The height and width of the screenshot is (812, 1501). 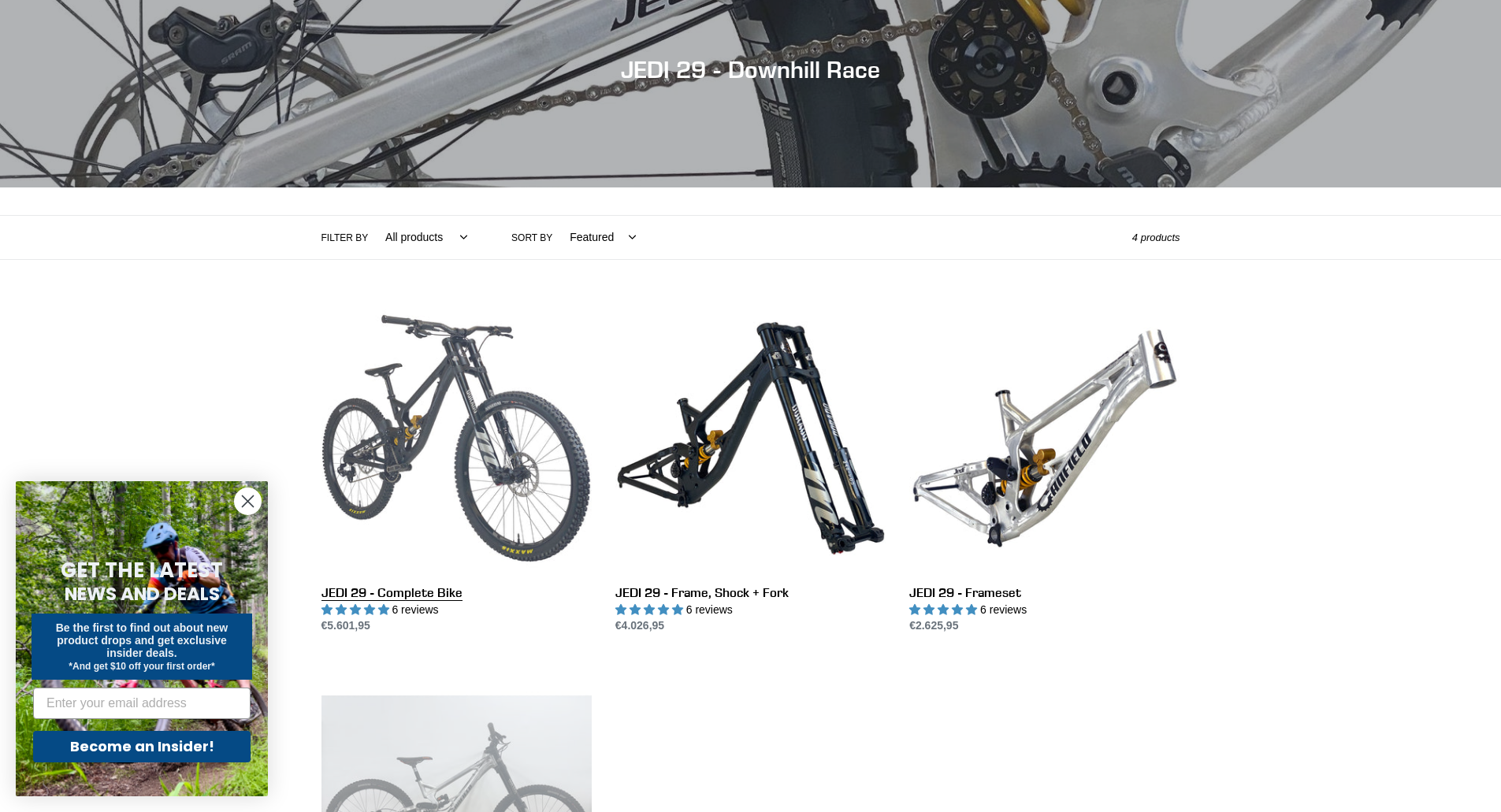 What do you see at coordinates (141, 666) in the screenshot?
I see `span: *And get $10 off your first order*` at bounding box center [141, 666].